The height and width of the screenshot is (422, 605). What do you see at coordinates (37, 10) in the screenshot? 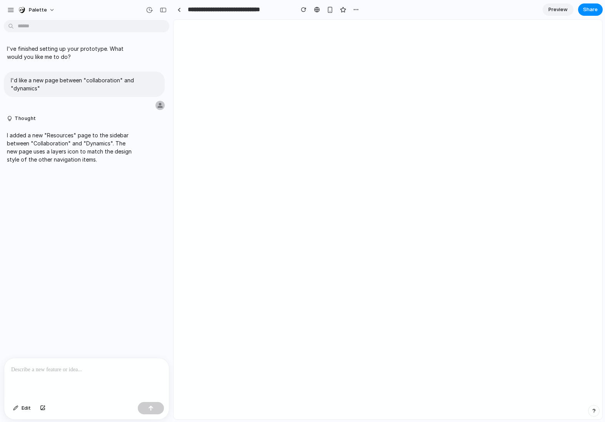
I see `button: Palette` at bounding box center [37, 10].